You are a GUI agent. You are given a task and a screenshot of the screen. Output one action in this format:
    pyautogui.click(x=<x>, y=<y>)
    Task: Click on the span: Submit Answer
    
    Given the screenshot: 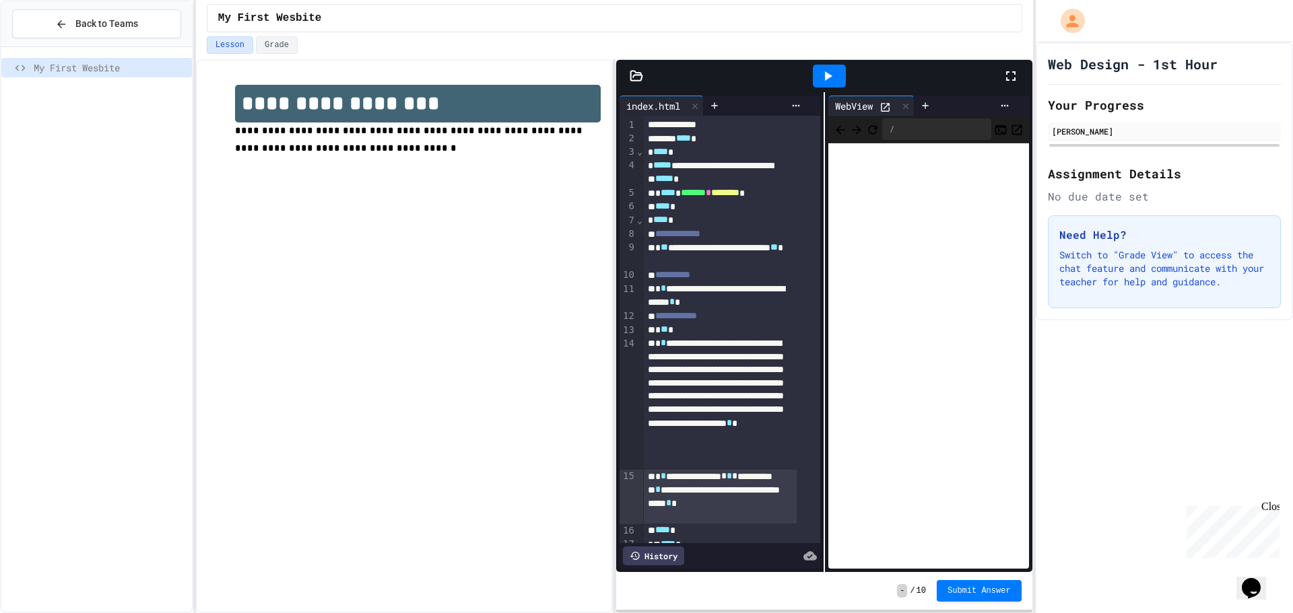 What is the action you would take?
    pyautogui.click(x=979, y=591)
    